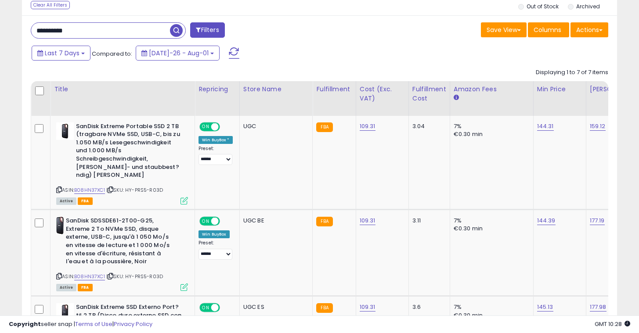 The width and height of the screenshot is (639, 333). I want to click on div: Repricing, so click(217, 89).